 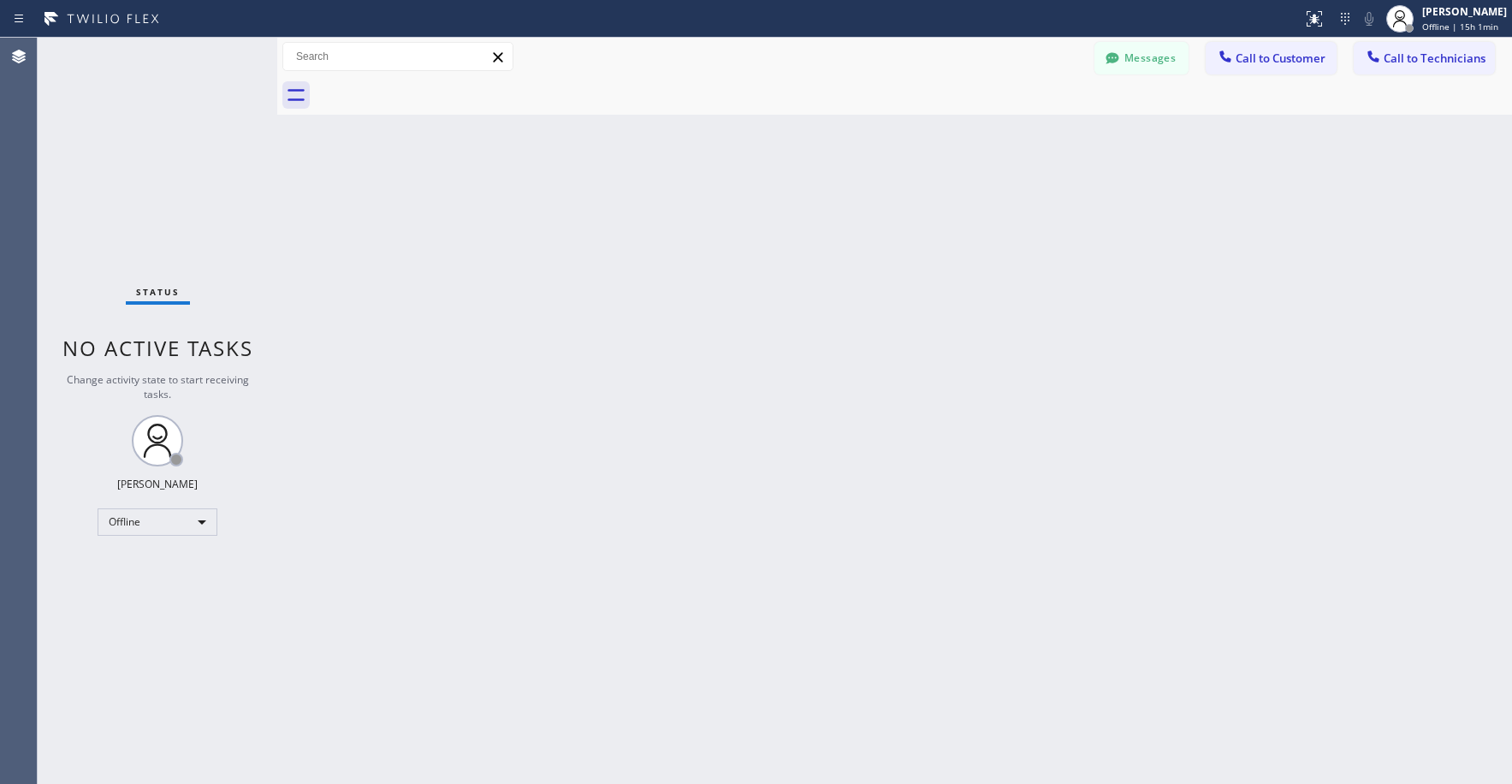 What do you see at coordinates (158, 522) in the screenshot?
I see `div: Offline` at bounding box center [158, 522].